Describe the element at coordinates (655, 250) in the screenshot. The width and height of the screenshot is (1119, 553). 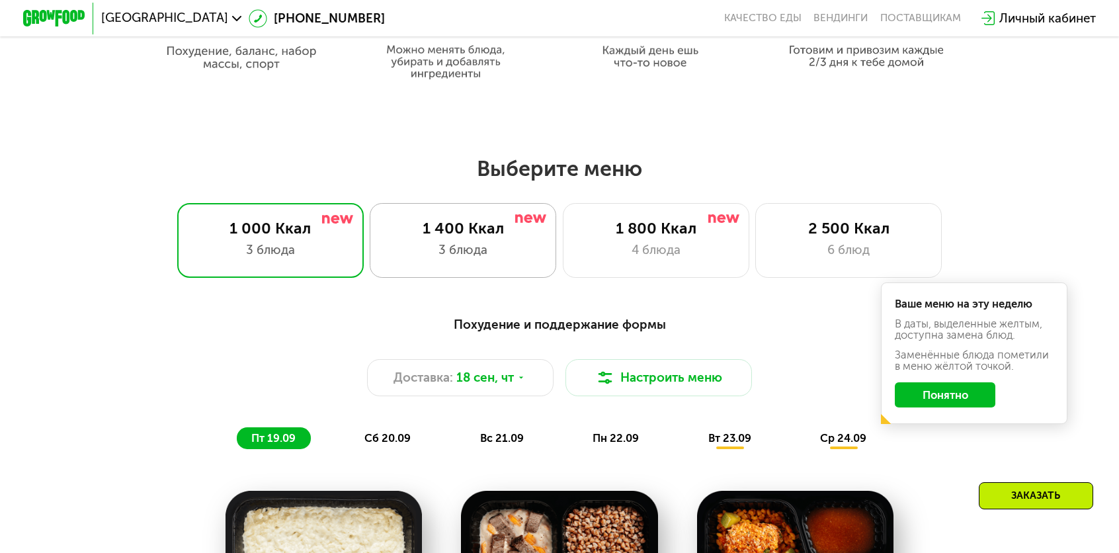
I see `div: 4 блюда` at that location.